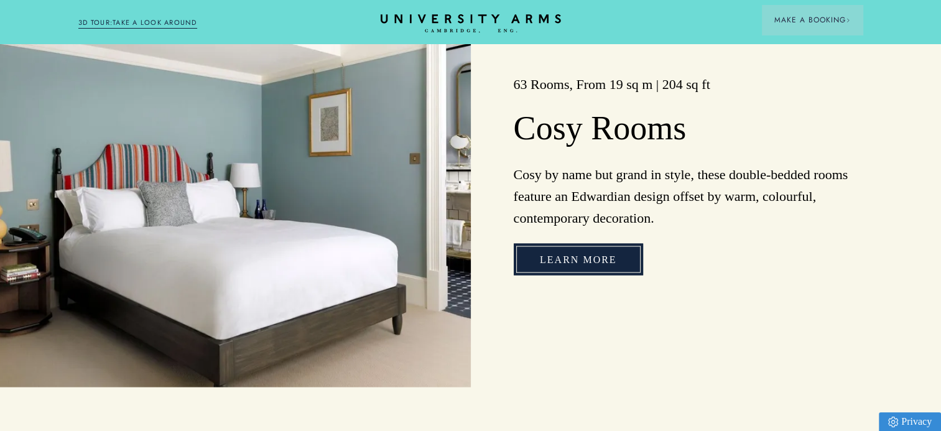 Image resolution: width=941 pixels, height=431 pixels. I want to click on a: Privacy, so click(910, 422).